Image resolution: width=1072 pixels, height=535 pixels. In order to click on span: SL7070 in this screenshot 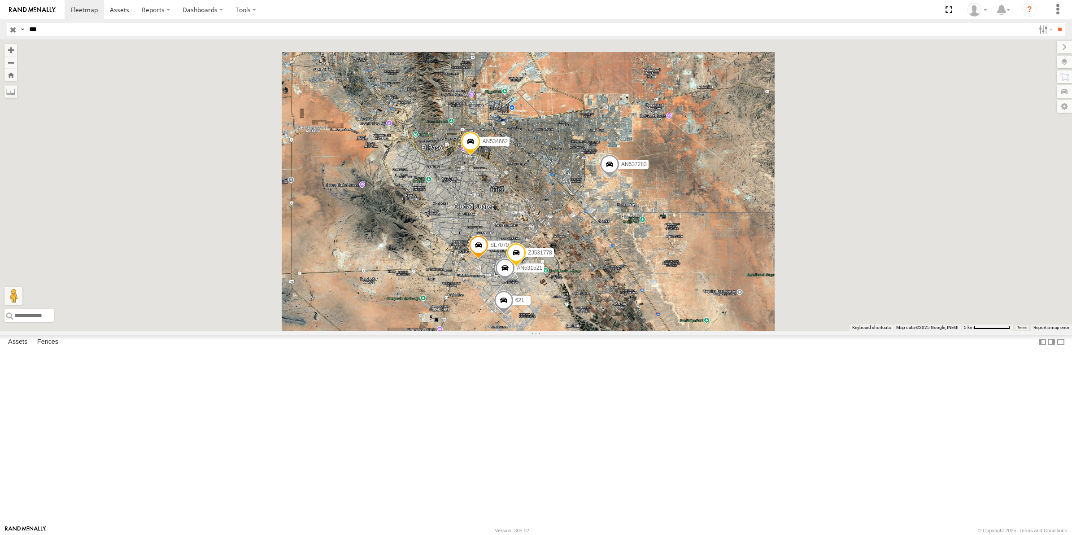, I will do `click(499, 245)`.